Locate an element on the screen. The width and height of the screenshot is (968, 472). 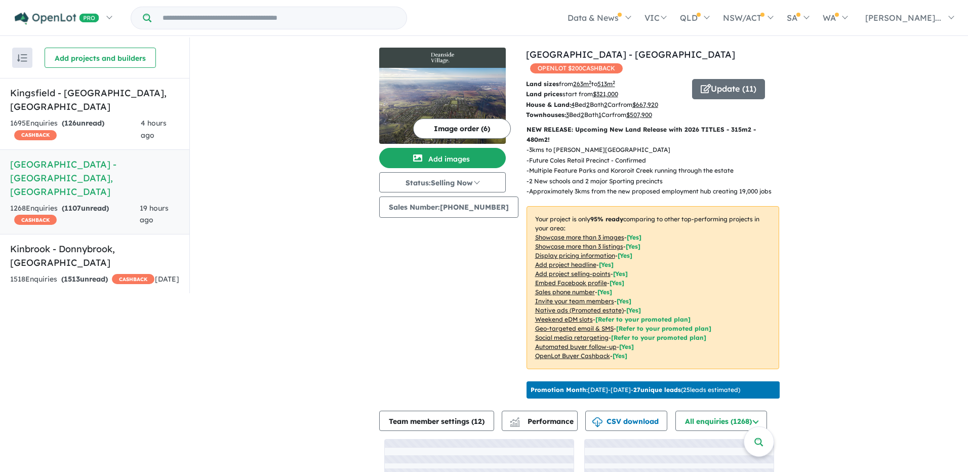
u: Embed Facebook profile is located at coordinates (571, 283).